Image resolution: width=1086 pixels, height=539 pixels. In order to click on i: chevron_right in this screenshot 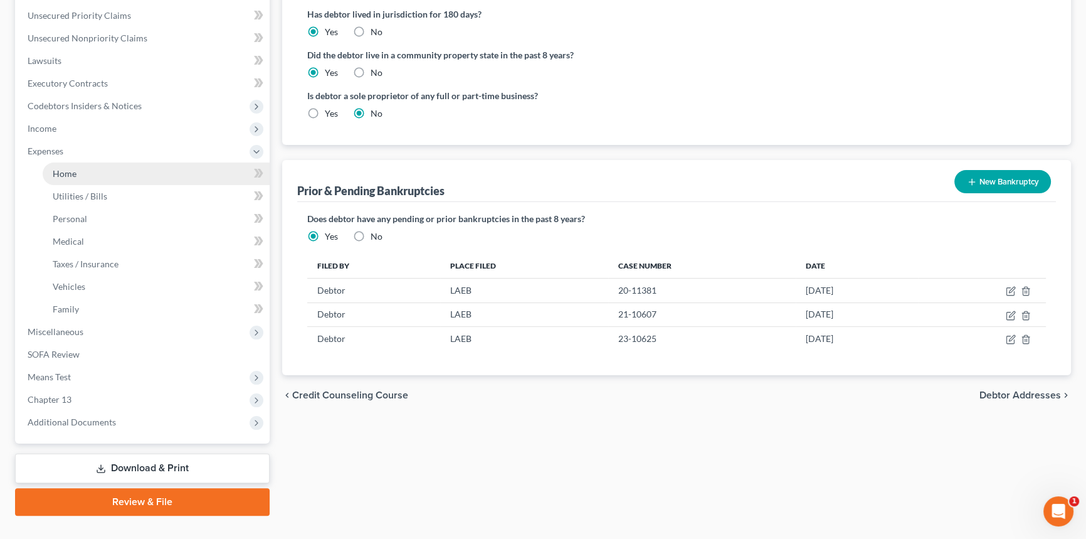, I will do `click(1066, 395)`.